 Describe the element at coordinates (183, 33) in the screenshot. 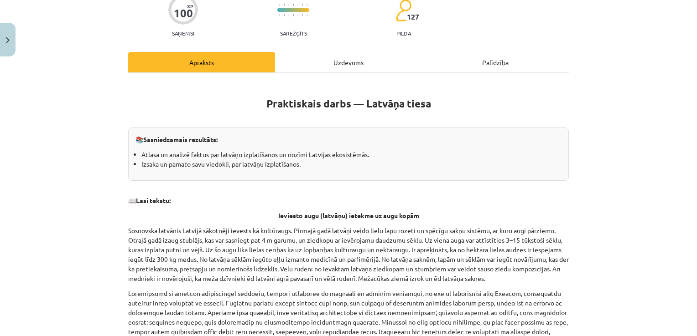

I see `p: Saņemsi` at that location.